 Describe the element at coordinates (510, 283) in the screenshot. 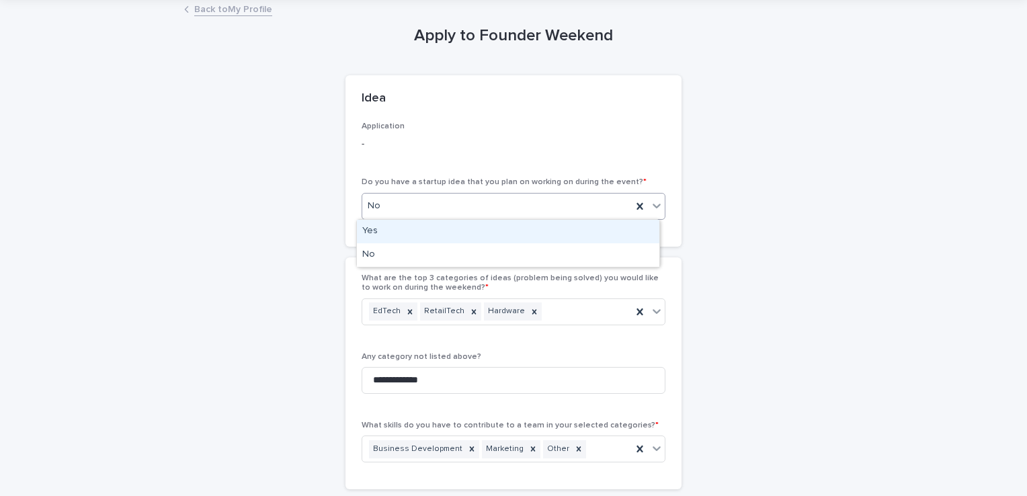

I see `span: What are the top 3 categories of ideas (problem being solved) you would like to work on during th...` at that location.